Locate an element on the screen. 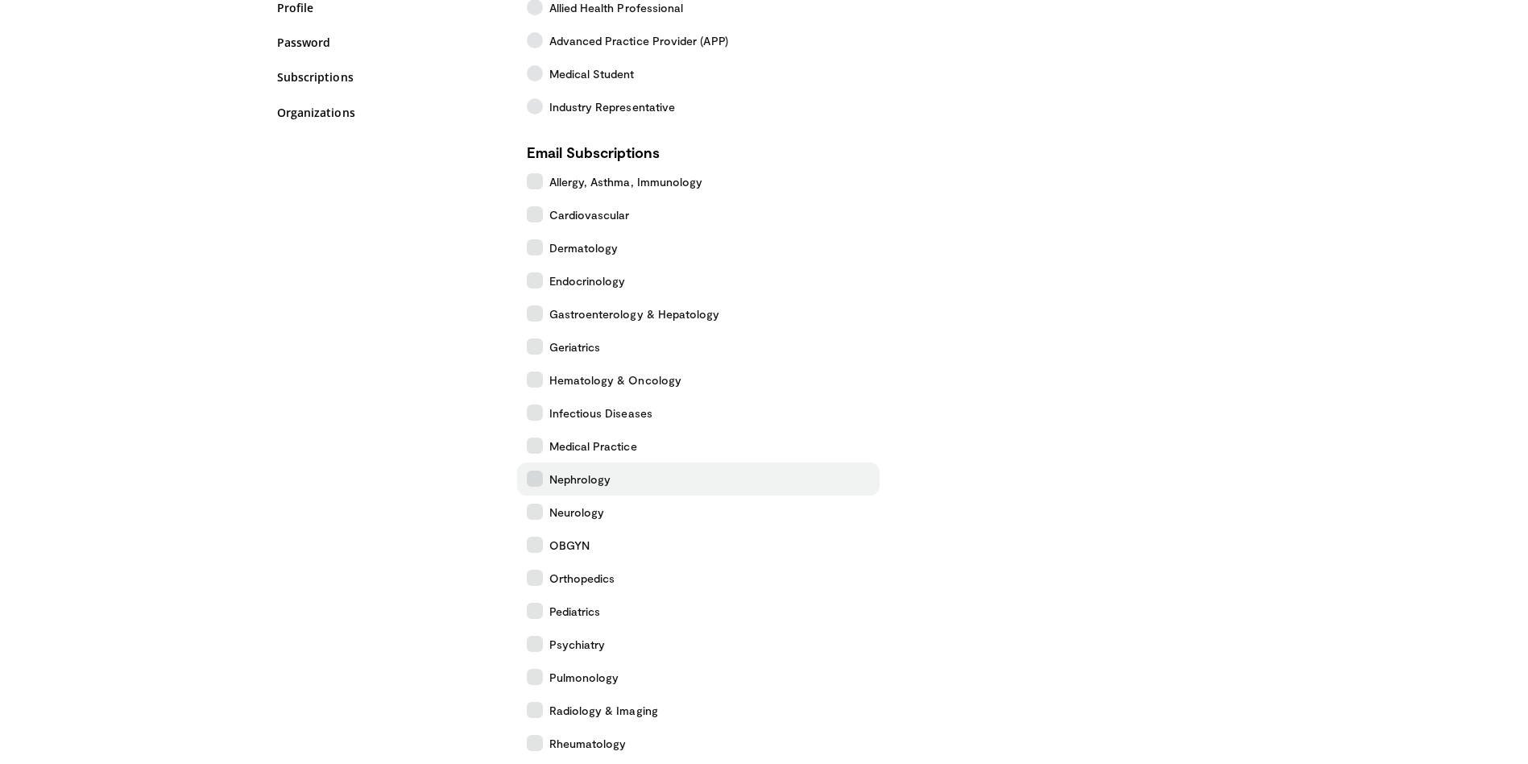 The height and width of the screenshot is (764, 1528). span: Geriatrics is located at coordinates (575, 346).